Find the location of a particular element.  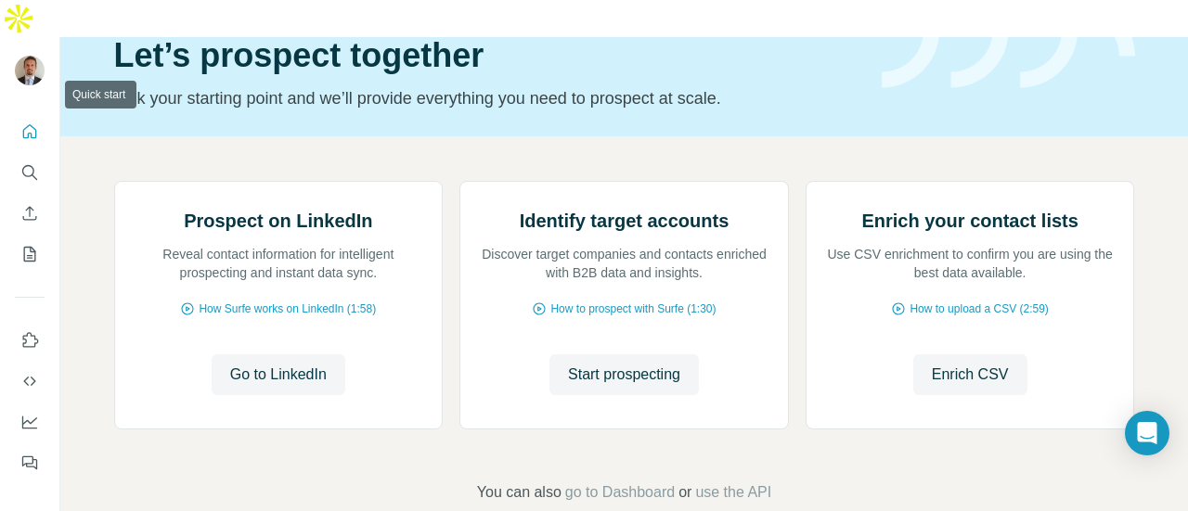

span: Start prospecting is located at coordinates (624, 375).